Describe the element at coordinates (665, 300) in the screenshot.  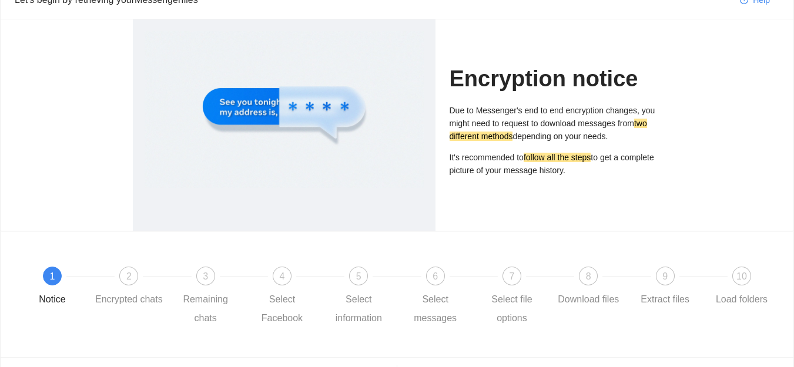
I see `div: Extract files` at that location.